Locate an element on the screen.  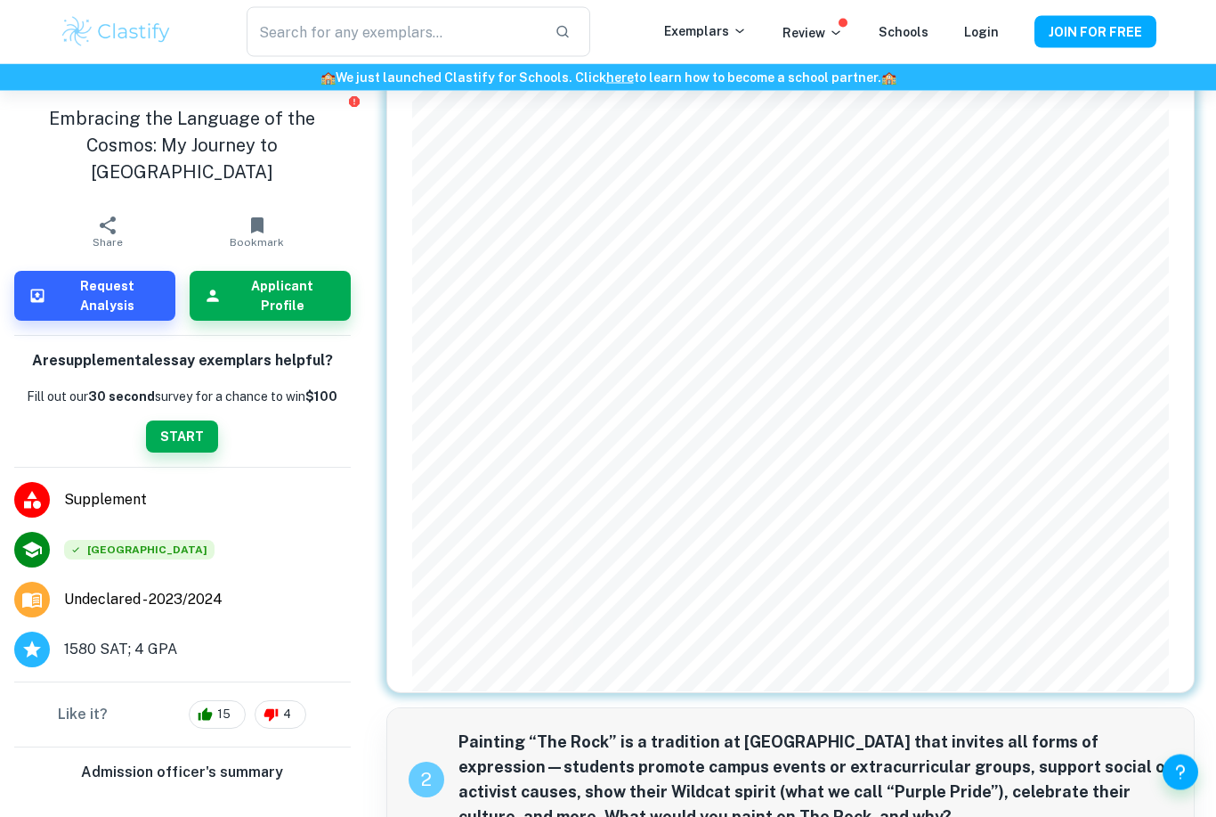
h6: Applicant Profile is located at coordinates (282, 296).